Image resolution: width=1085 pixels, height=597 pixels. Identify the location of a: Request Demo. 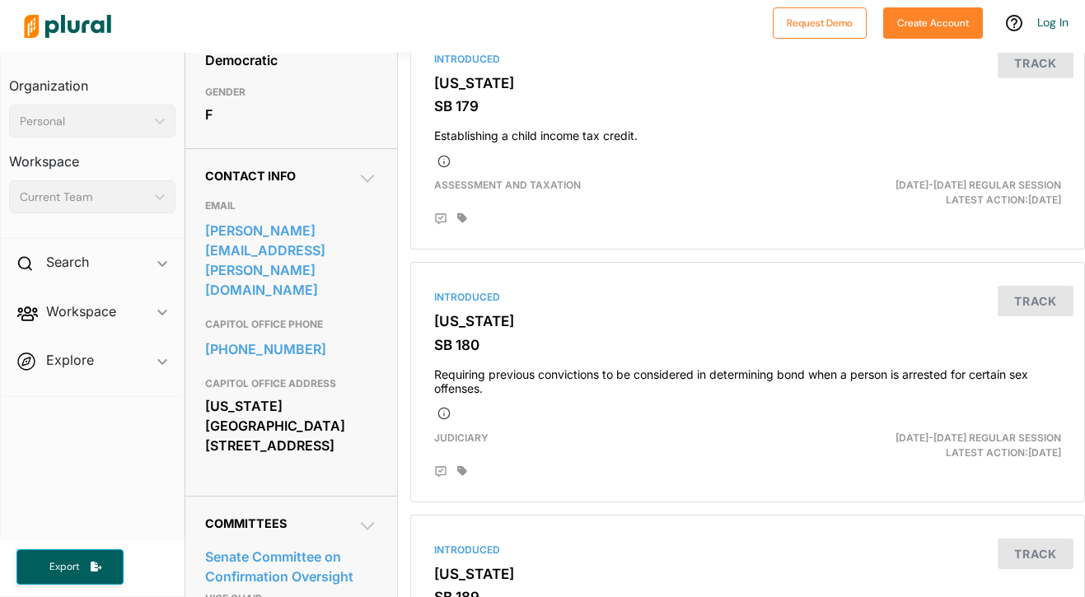
(820, 21).